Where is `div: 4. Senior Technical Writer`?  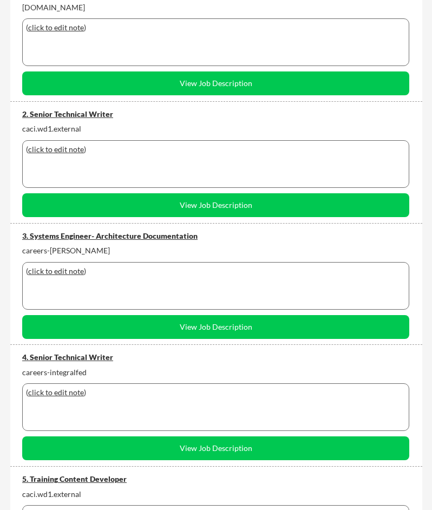 div: 4. Senior Technical Writer is located at coordinates (216, 358).